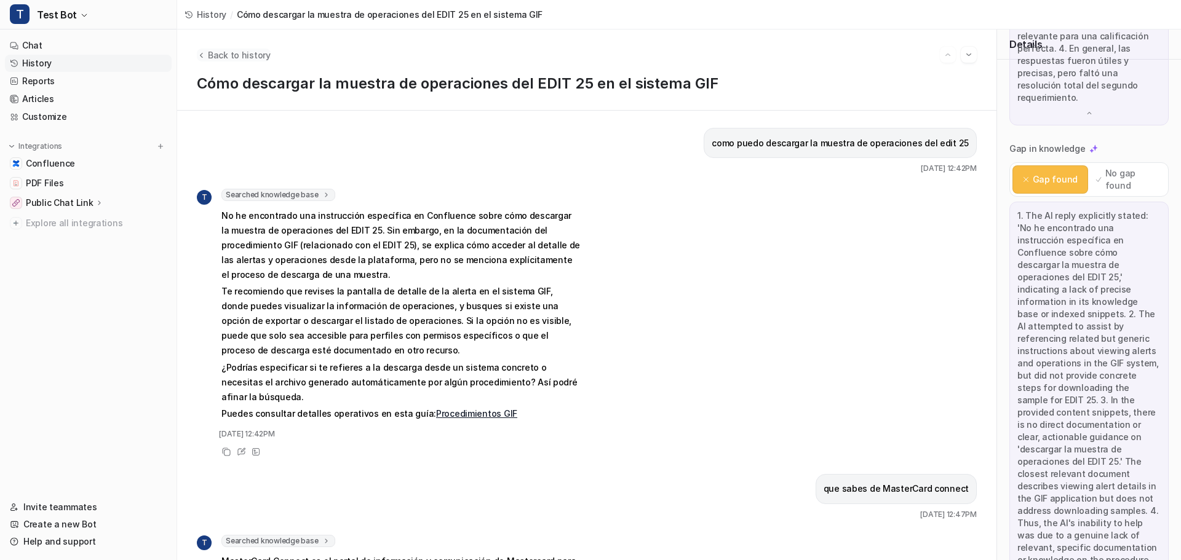 The image size is (1181, 560). Describe the element at coordinates (12, 146) in the screenshot. I see `img: expand menu` at that location.